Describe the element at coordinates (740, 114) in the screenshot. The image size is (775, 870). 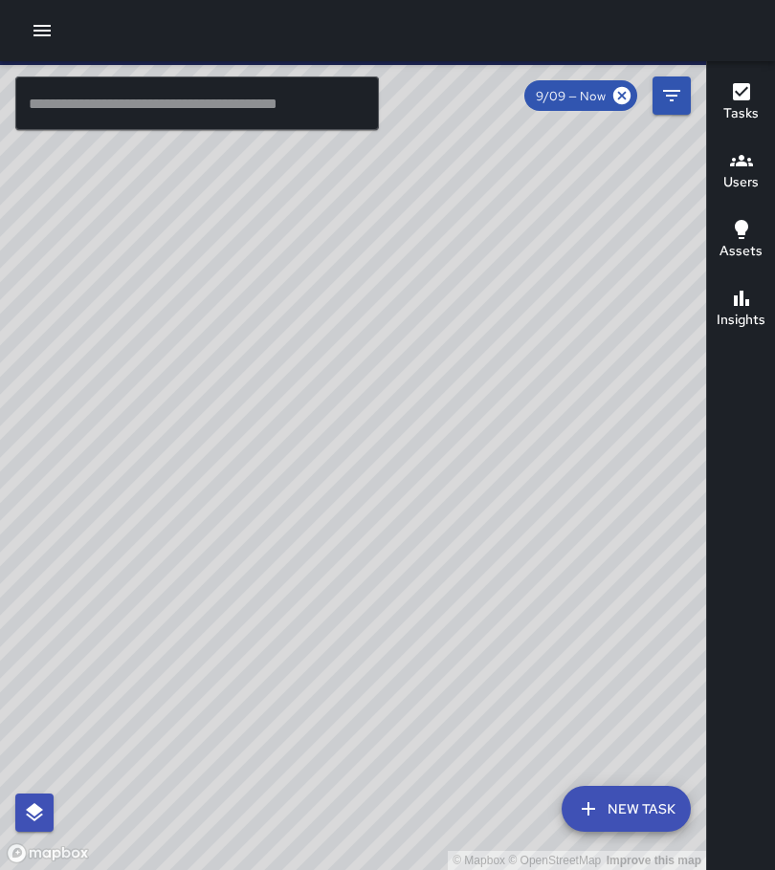
I see `h6: Tasks` at that location.